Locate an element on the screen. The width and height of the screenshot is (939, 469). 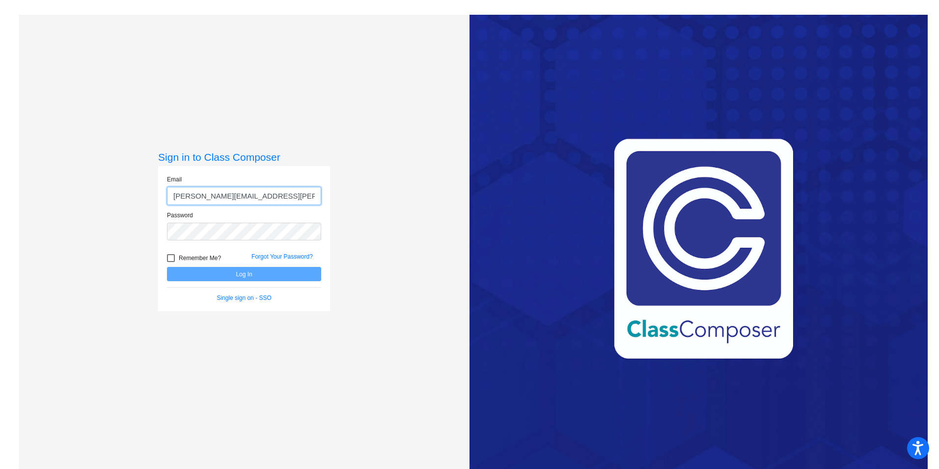
span: Remember Me? is located at coordinates (200, 258).